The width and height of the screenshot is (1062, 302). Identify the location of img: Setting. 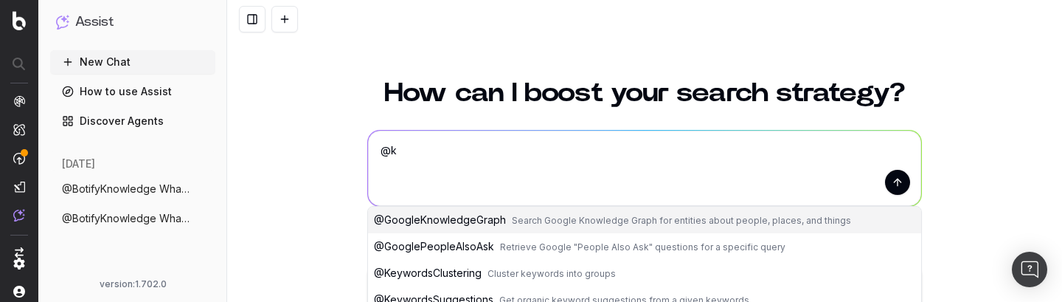
(19, 263).